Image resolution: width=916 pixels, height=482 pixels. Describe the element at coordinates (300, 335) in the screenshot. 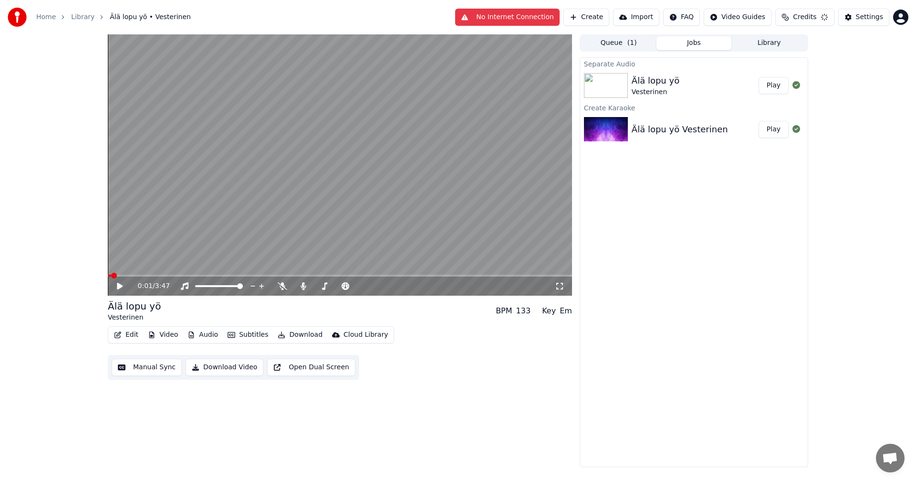

I see `button: Download` at that location.